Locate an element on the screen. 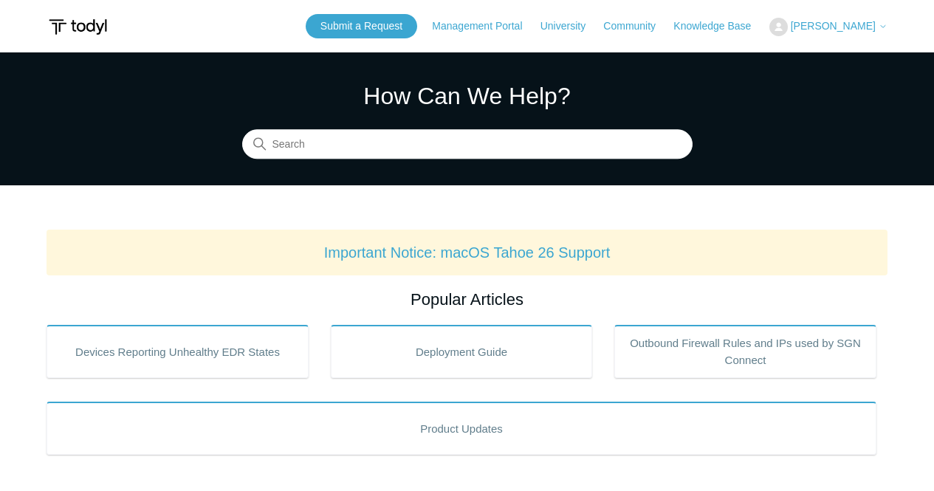  a: Important Notice: macOS Tahoe 26 Support is located at coordinates (467, 252).